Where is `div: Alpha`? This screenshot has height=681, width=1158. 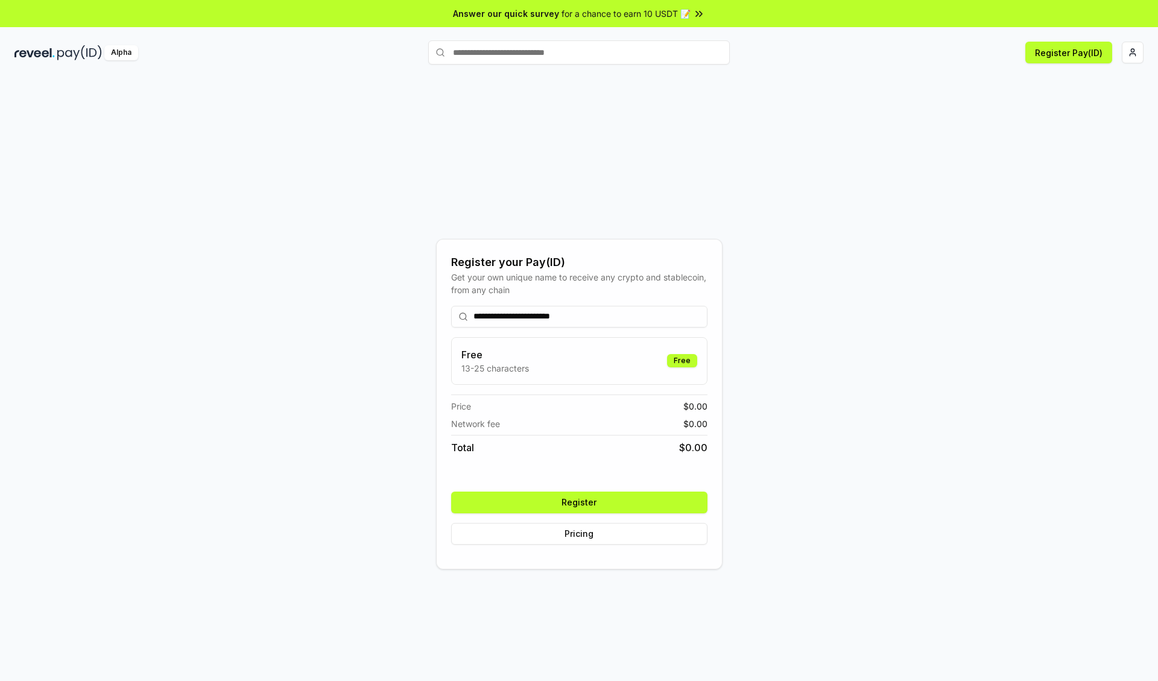
div: Alpha is located at coordinates (121, 52).